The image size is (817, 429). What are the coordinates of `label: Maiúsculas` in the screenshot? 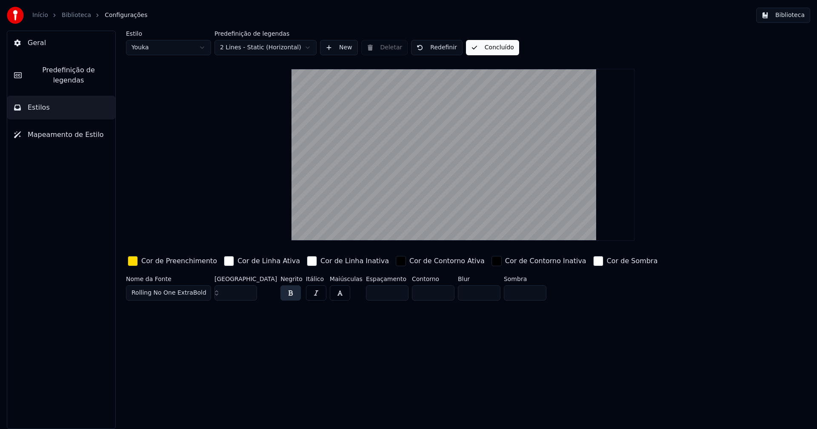 It's located at (346, 279).